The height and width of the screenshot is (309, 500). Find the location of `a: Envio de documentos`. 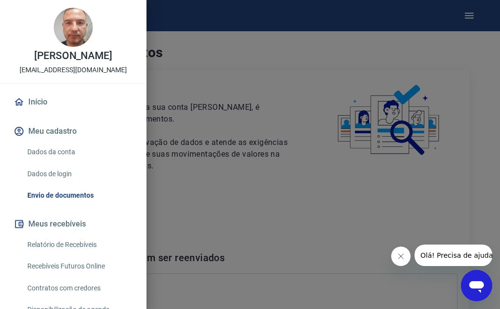

a: Envio de documentos is located at coordinates (79, 195).